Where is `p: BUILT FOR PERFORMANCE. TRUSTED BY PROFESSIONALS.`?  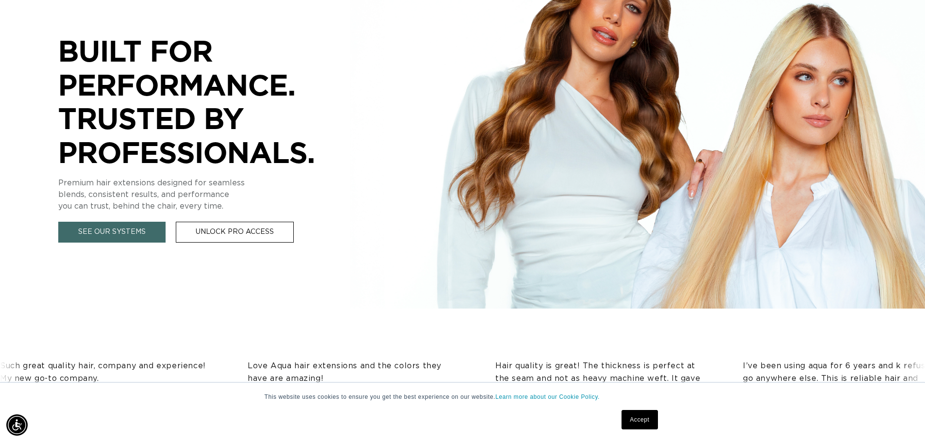 p: BUILT FOR PERFORMANCE. TRUSTED BY PROFESSIONALS. is located at coordinates (204, 102).